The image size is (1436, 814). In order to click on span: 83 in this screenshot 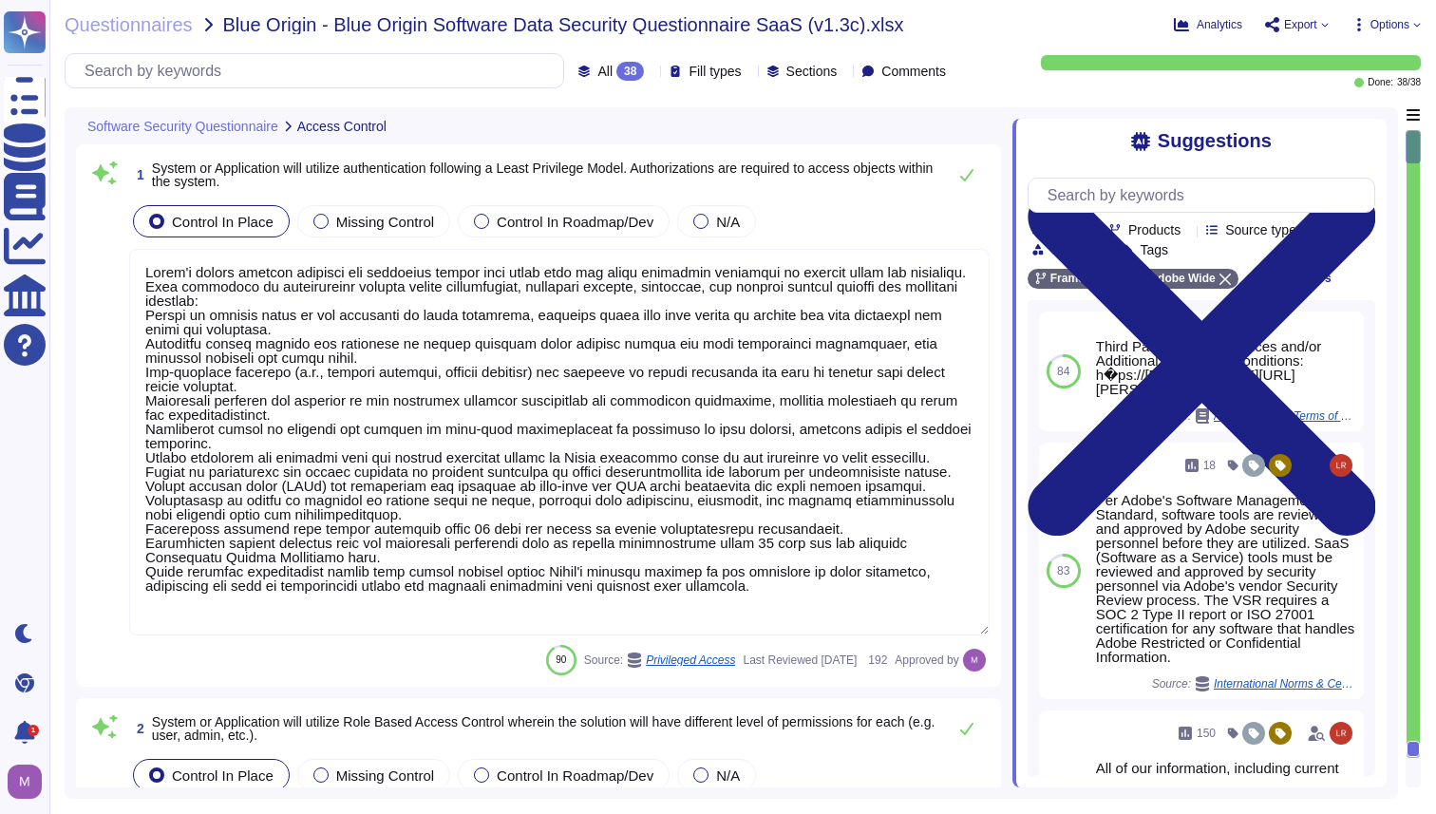, I will do `click(1063, 571)`.